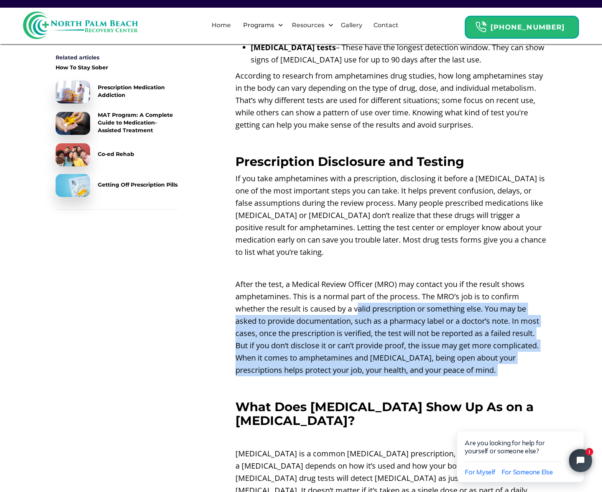  Describe the element at coordinates (117, 68) in the screenshot. I see `a: How To Stay Sober` at that location.